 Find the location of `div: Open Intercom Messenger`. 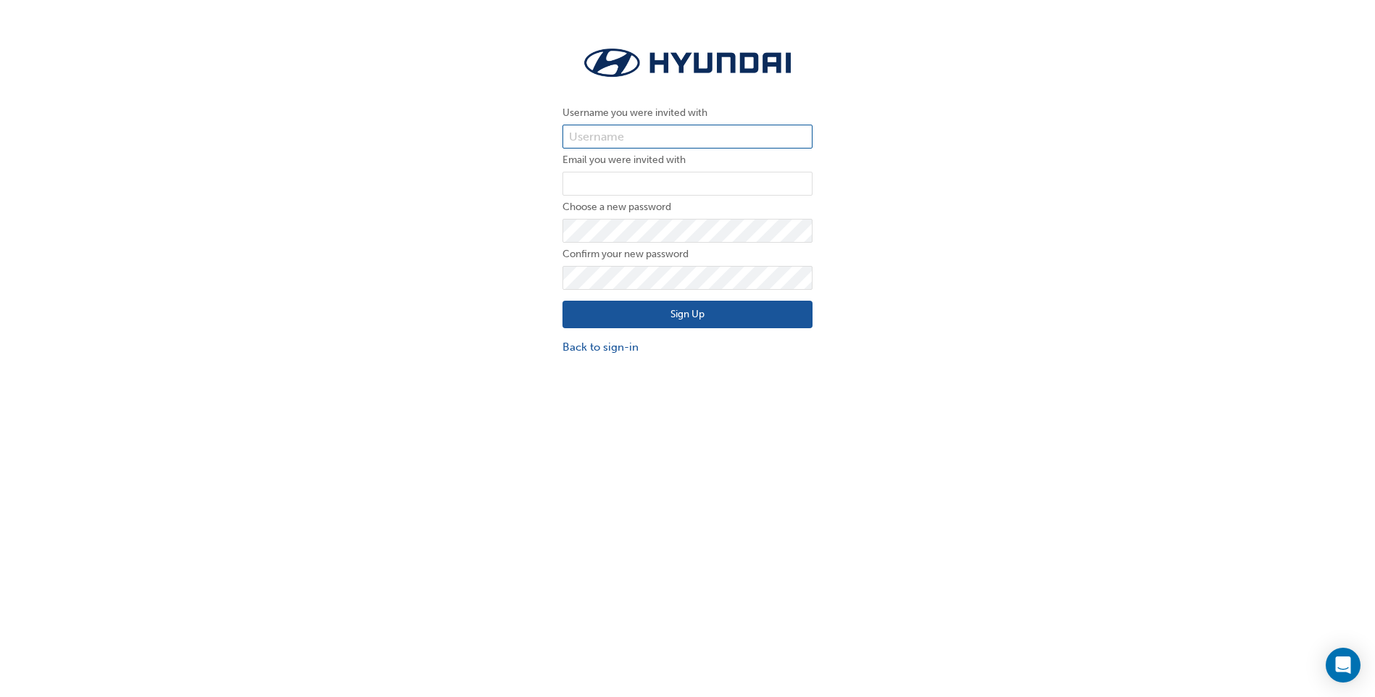

div: Open Intercom Messenger is located at coordinates (1343, 665).